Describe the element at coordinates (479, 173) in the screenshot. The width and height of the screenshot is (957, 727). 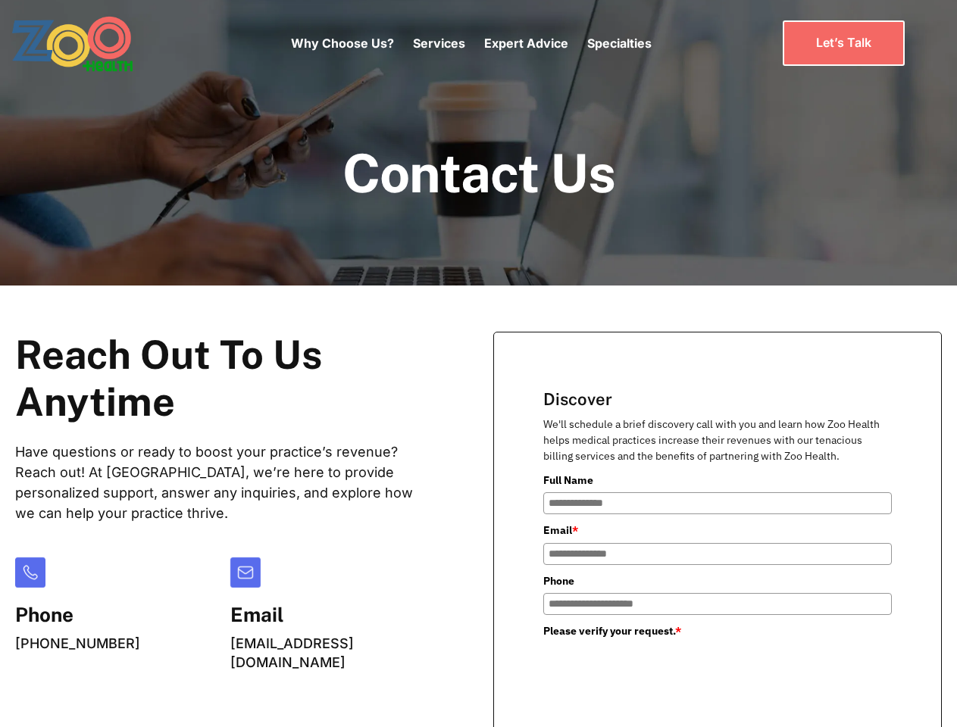
I see `h1: Contact Us` at that location.